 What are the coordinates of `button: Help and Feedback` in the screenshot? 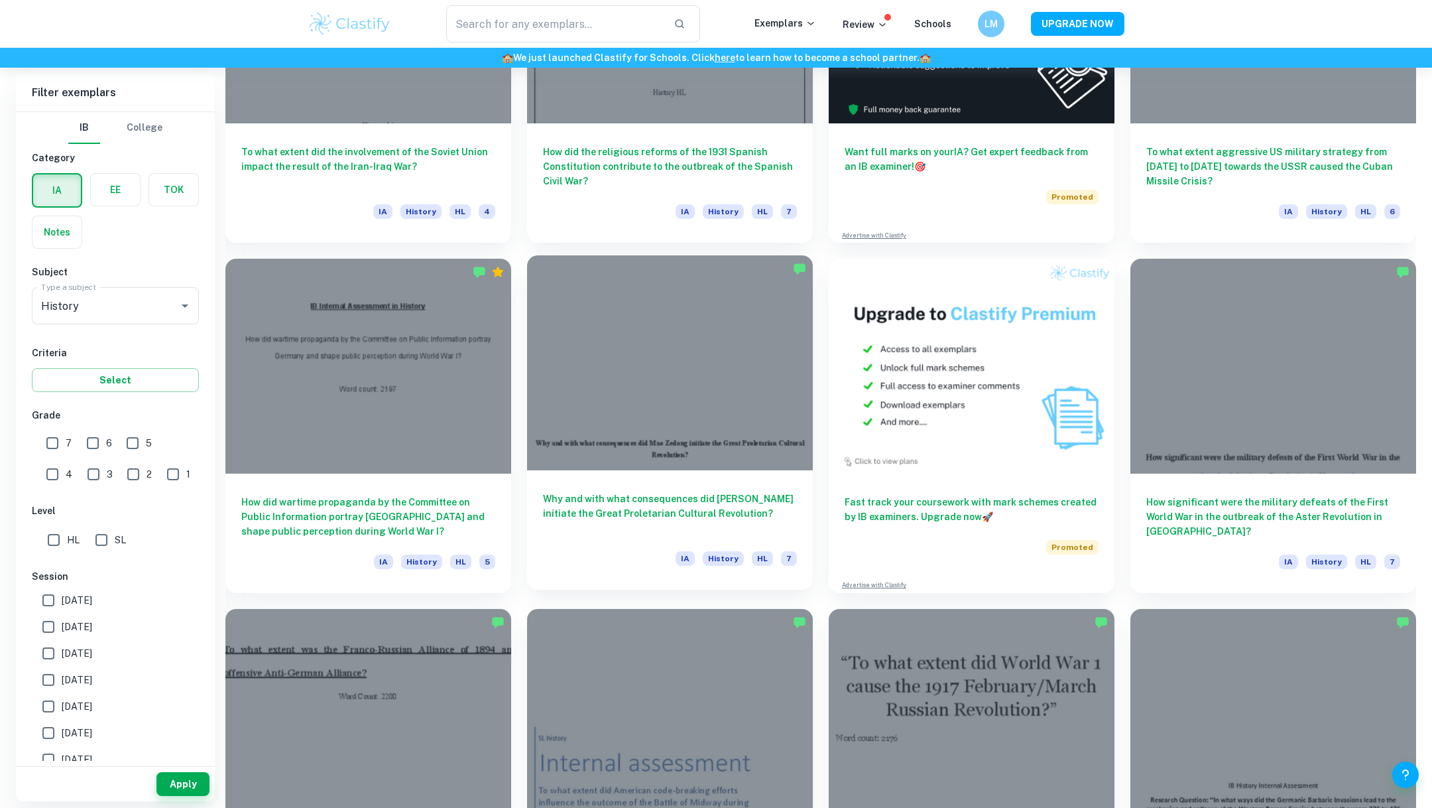 It's located at (1406, 774).